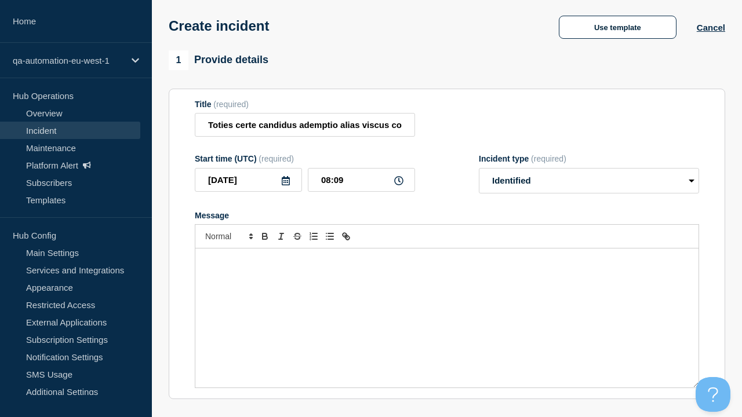 Image resolution: width=742 pixels, height=417 pixels. I want to click on button: Toggle italic text, so click(281, 237).